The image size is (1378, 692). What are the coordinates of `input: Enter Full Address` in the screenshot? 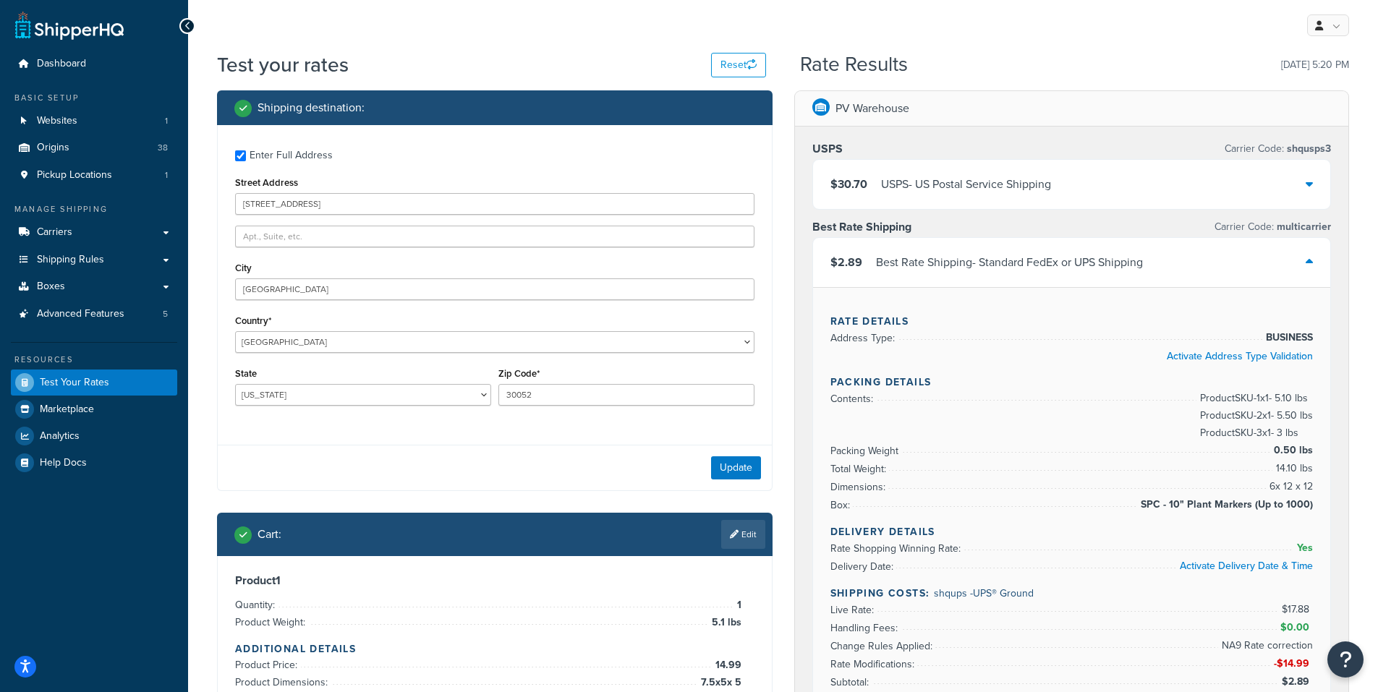 It's located at (240, 155).